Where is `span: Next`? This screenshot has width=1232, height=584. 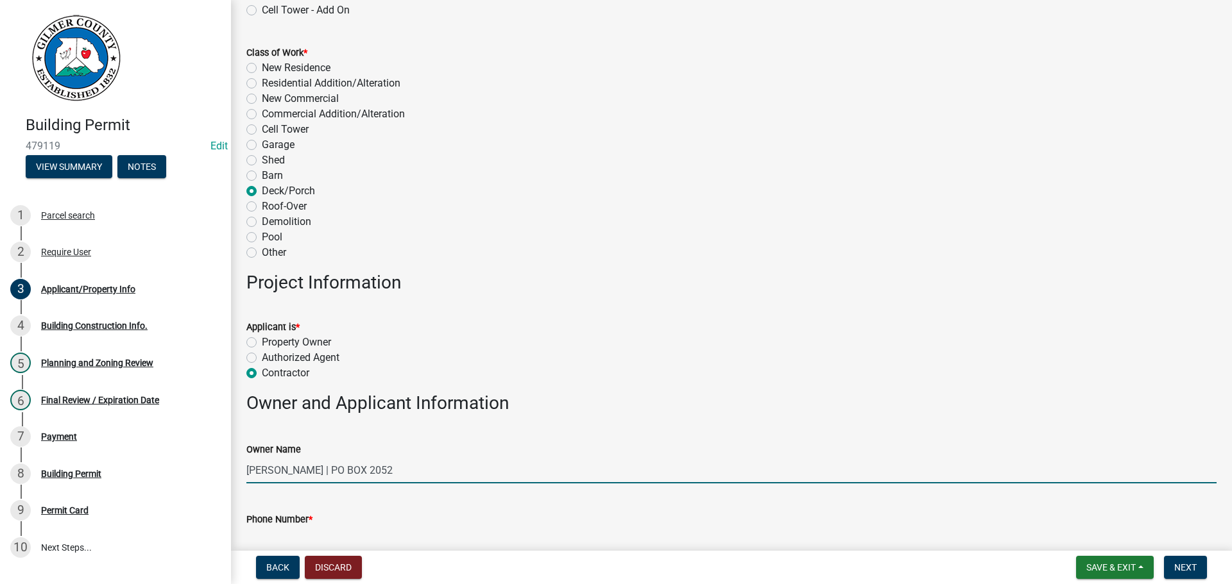 span: Next is located at coordinates (1185, 568).